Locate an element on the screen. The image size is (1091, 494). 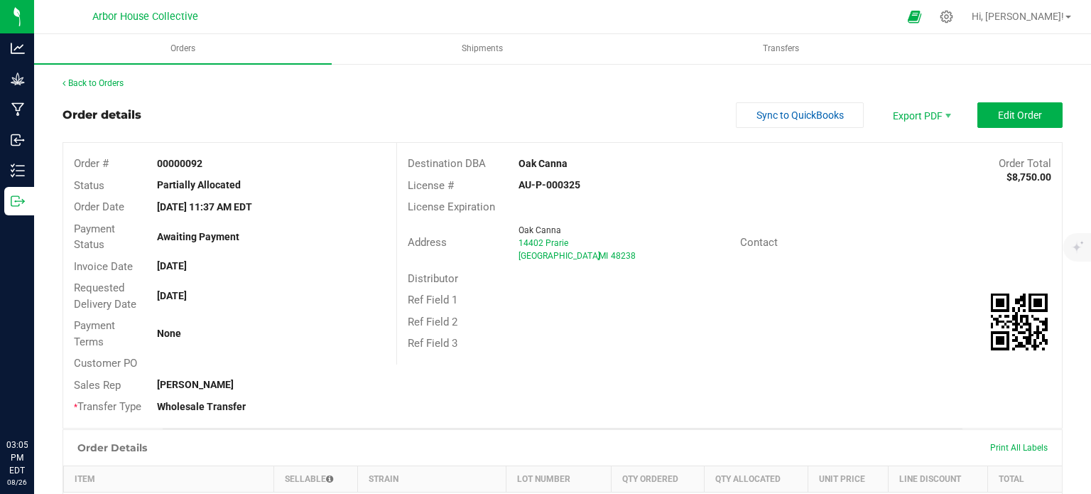
h1: Order Details is located at coordinates (112, 448).